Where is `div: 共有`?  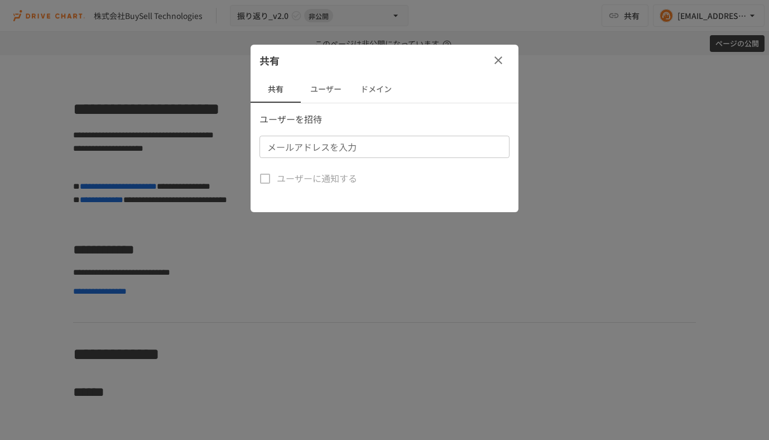 div: 共有 is located at coordinates (384, 60).